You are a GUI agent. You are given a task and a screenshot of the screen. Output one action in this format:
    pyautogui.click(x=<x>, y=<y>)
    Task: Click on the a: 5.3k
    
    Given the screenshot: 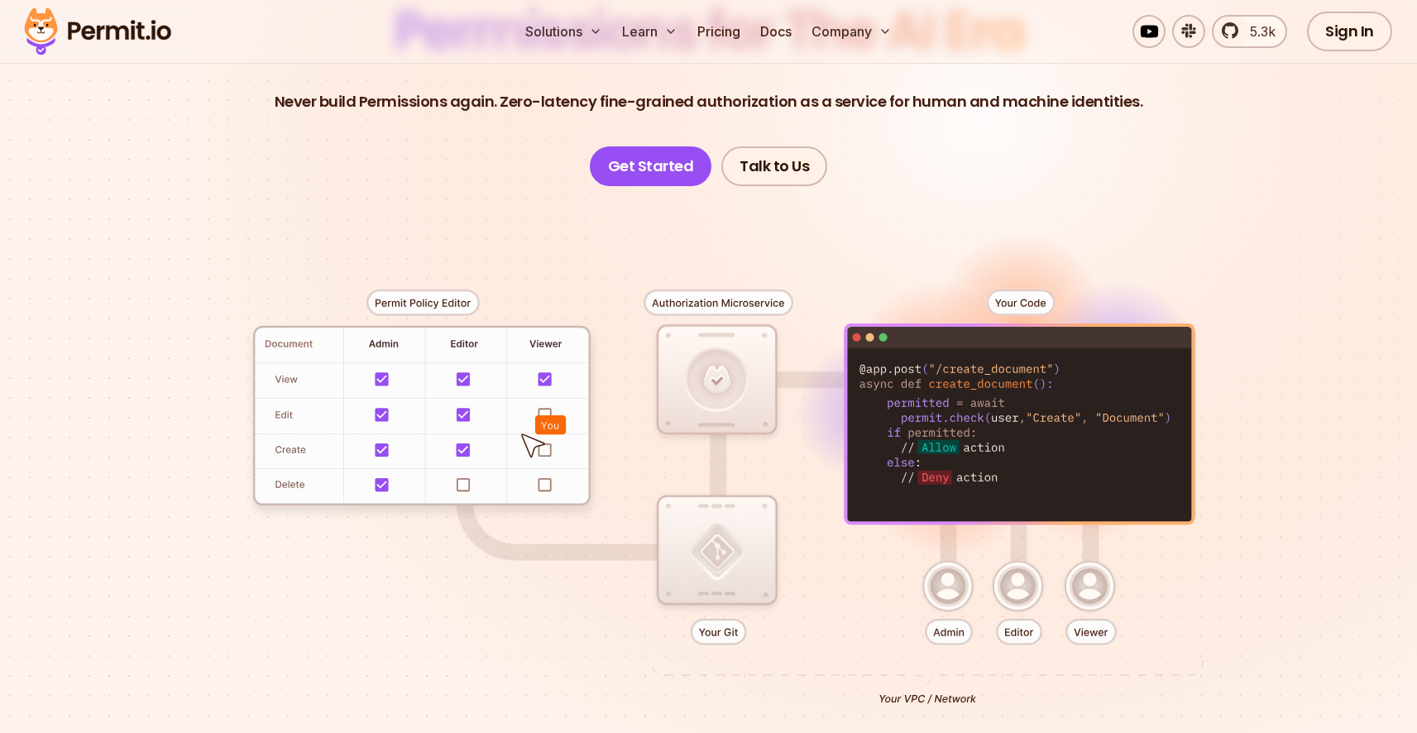 What is the action you would take?
    pyautogui.click(x=1249, y=31)
    